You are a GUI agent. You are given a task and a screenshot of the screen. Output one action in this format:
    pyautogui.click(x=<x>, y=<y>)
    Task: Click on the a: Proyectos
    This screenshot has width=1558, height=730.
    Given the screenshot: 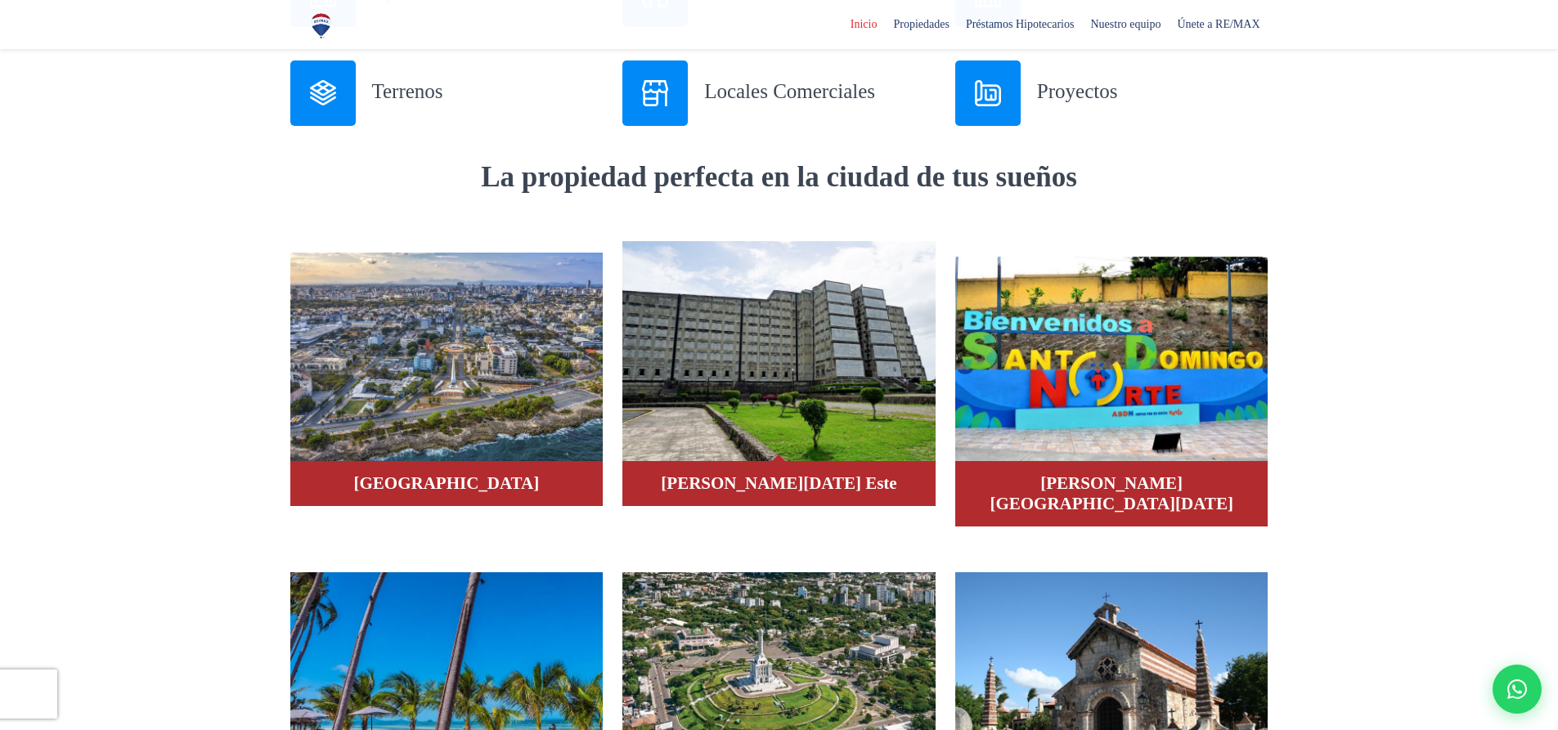 What is the action you would take?
    pyautogui.click(x=1111, y=93)
    